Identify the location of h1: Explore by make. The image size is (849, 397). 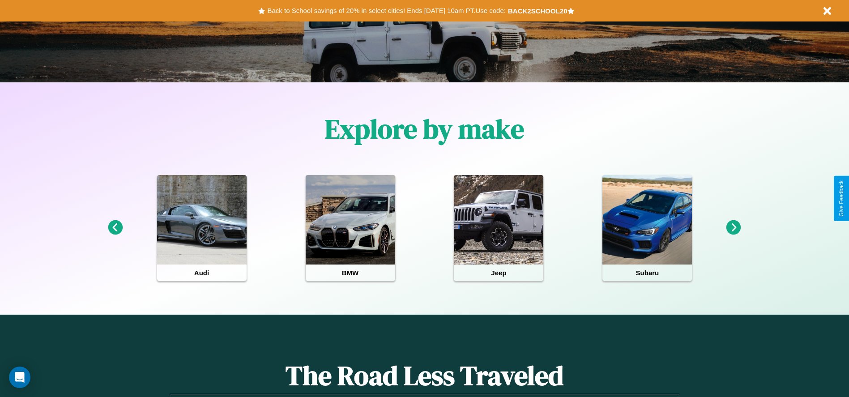
(424, 129).